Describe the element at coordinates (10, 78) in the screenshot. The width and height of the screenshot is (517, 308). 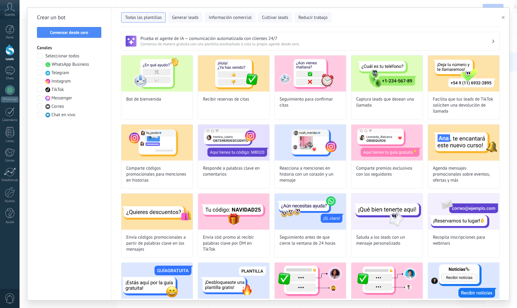
I see `div: Chats` at that location.